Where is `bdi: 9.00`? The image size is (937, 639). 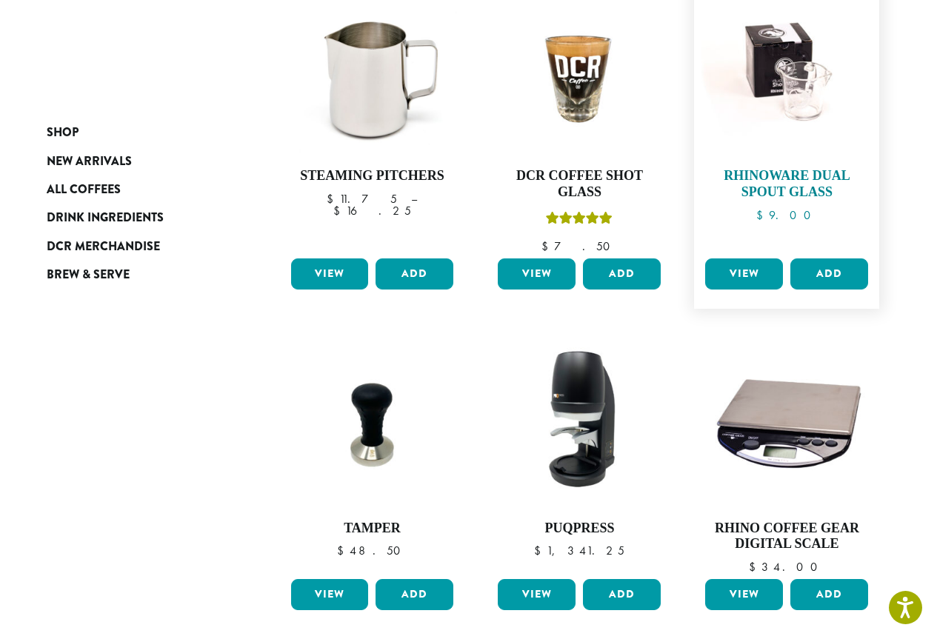
bdi: 9.00 is located at coordinates (786, 215).